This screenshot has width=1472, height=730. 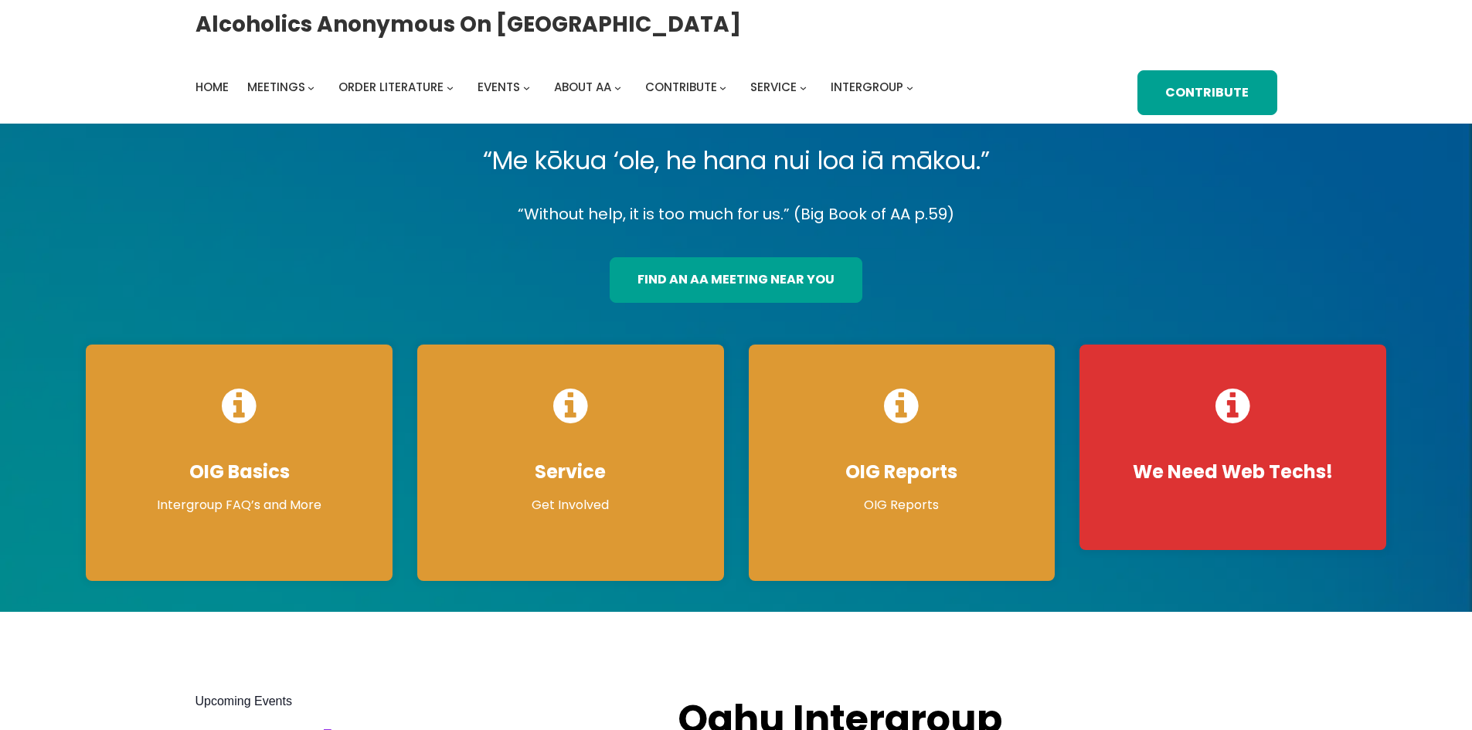 I want to click on button: Contribute submenu, so click(x=723, y=87).